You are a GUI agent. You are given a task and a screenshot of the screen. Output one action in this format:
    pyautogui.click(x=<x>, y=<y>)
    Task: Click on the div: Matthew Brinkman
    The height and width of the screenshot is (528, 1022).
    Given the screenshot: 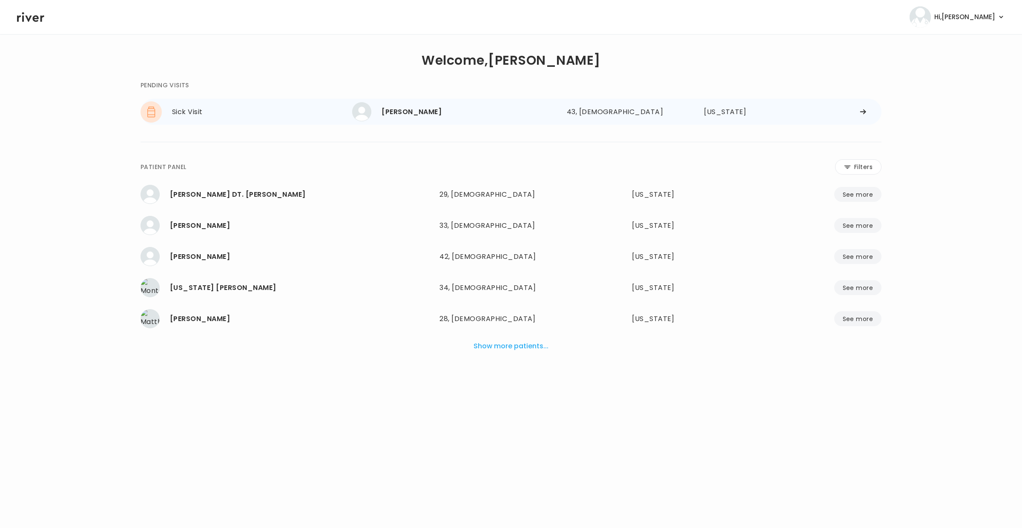 What is the action you would take?
    pyautogui.click(x=301, y=319)
    